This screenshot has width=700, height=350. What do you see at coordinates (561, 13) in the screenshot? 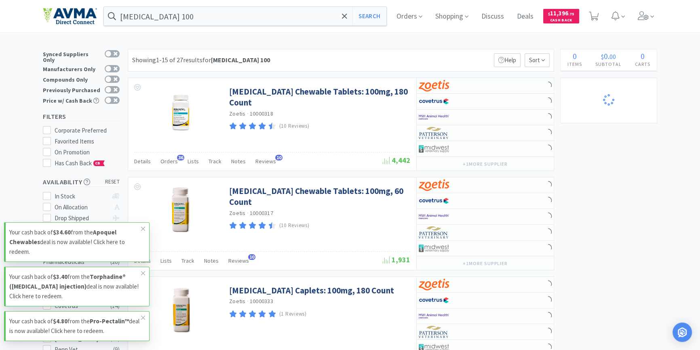
I see `span: 11,396` at bounding box center [561, 13].